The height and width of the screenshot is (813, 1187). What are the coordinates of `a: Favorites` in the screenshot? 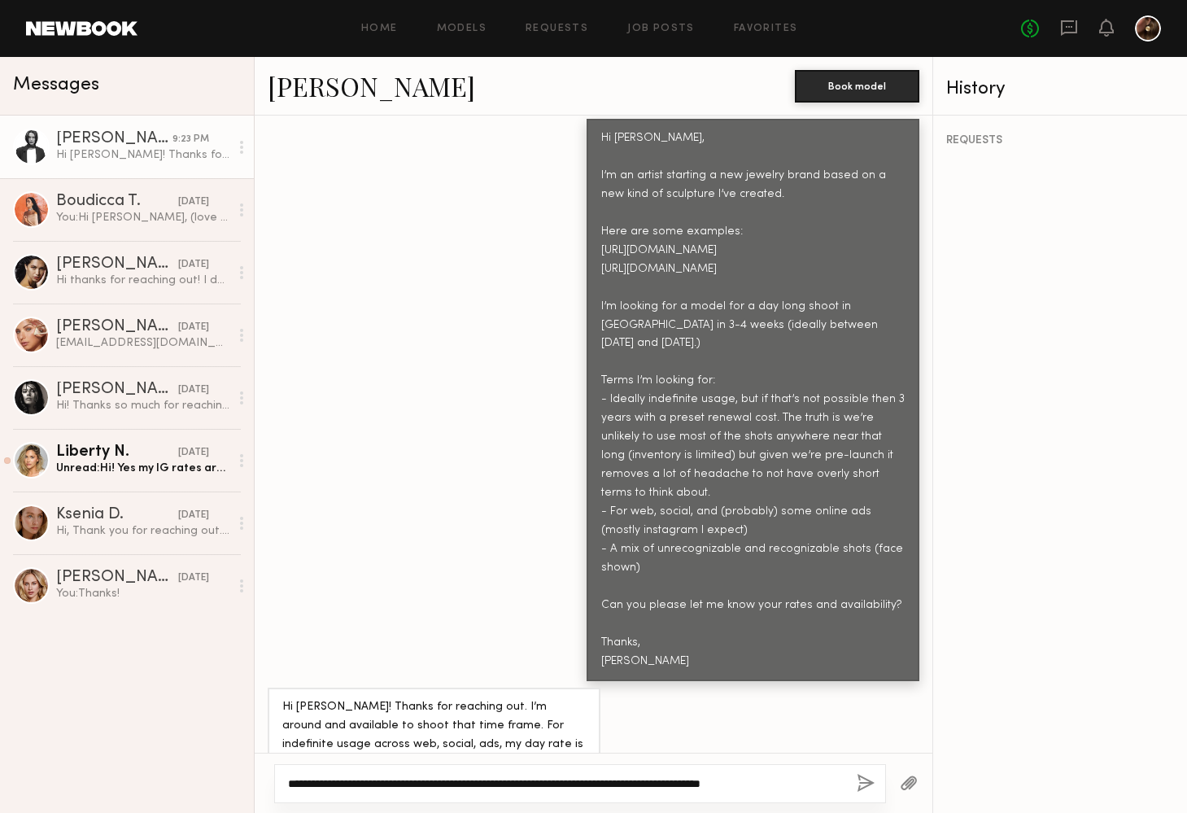 It's located at (765, 28).